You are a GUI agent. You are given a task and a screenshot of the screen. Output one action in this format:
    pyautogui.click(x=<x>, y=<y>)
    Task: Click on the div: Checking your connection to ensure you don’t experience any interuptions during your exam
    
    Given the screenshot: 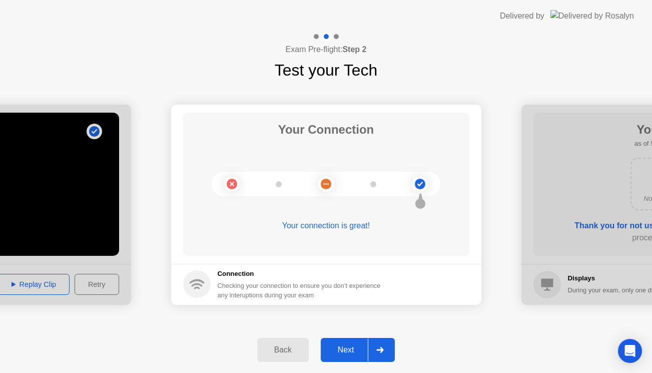 What is the action you would take?
    pyautogui.click(x=302, y=290)
    